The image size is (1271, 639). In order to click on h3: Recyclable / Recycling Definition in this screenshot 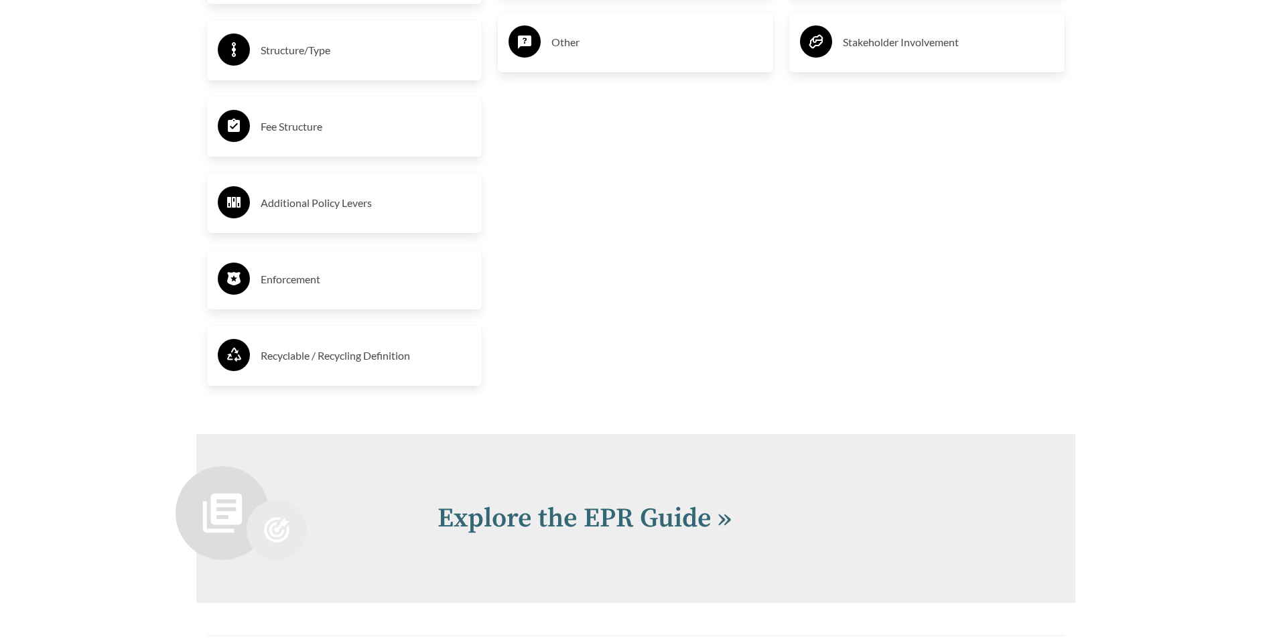, I will do `click(366, 356)`.